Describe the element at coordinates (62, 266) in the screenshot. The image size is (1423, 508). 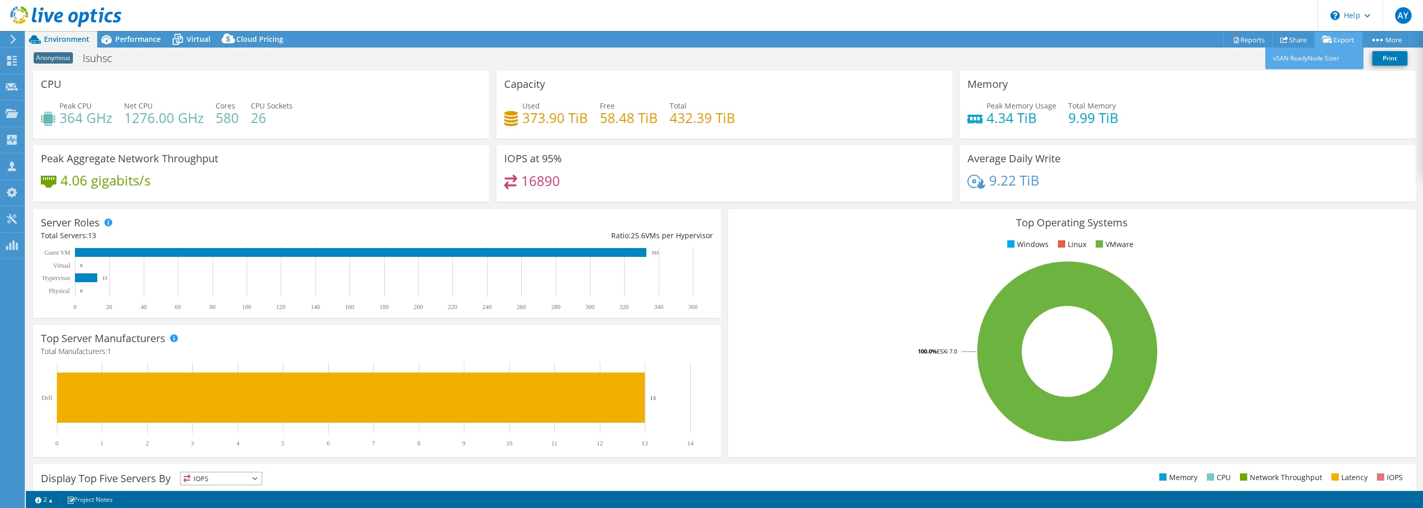
I see `text: Virtual` at that location.